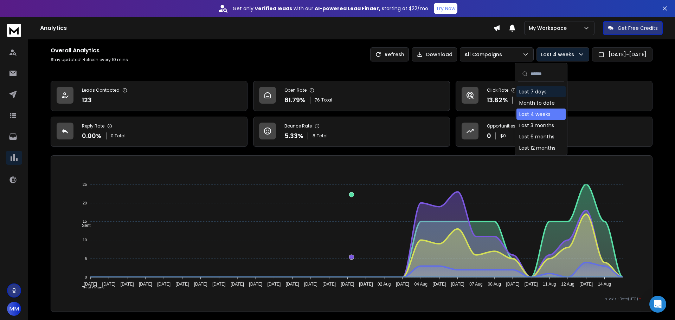 The width and height of the screenshot is (675, 320). I want to click on span: 8, so click(314, 136).